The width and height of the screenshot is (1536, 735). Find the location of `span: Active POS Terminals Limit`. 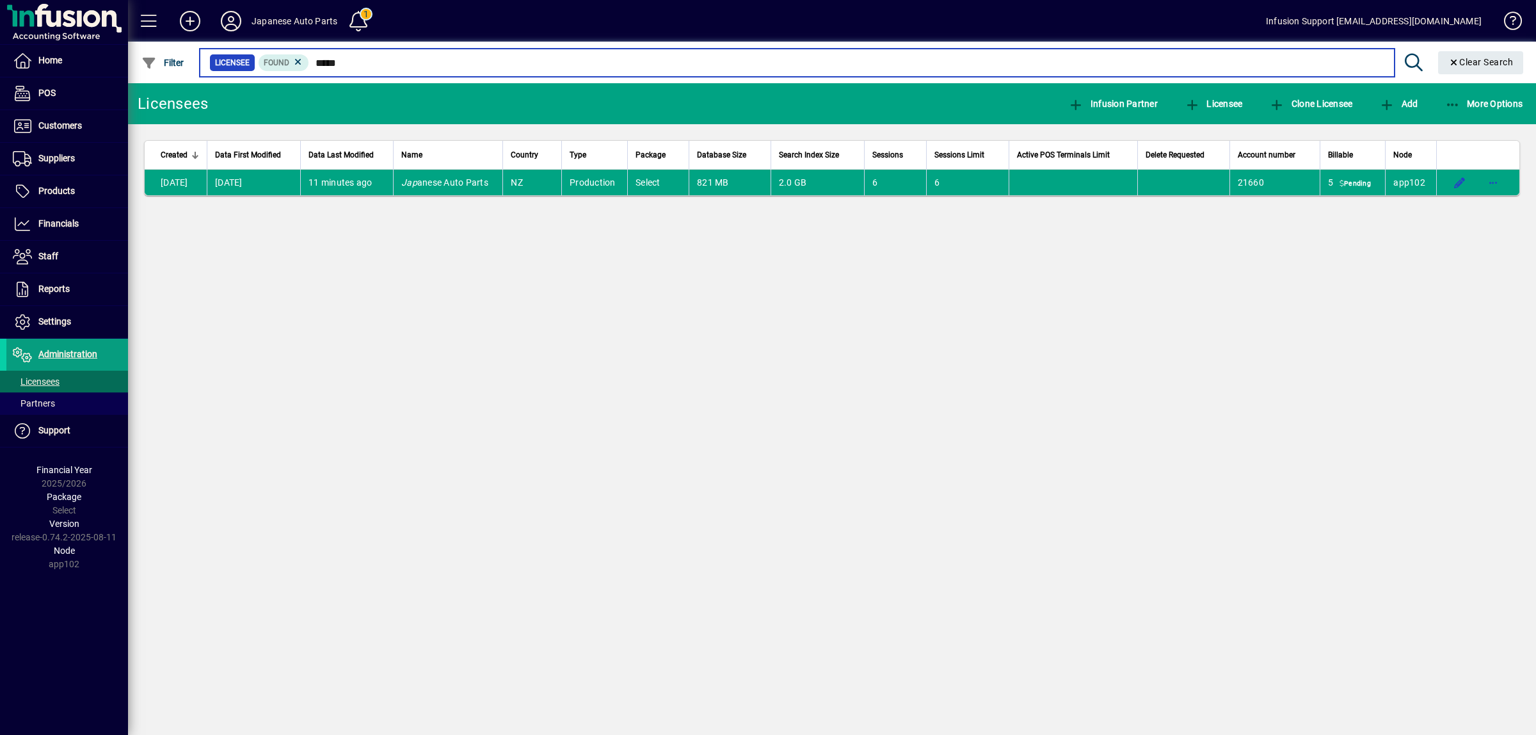

span: Active POS Terminals Limit is located at coordinates (1063, 155).